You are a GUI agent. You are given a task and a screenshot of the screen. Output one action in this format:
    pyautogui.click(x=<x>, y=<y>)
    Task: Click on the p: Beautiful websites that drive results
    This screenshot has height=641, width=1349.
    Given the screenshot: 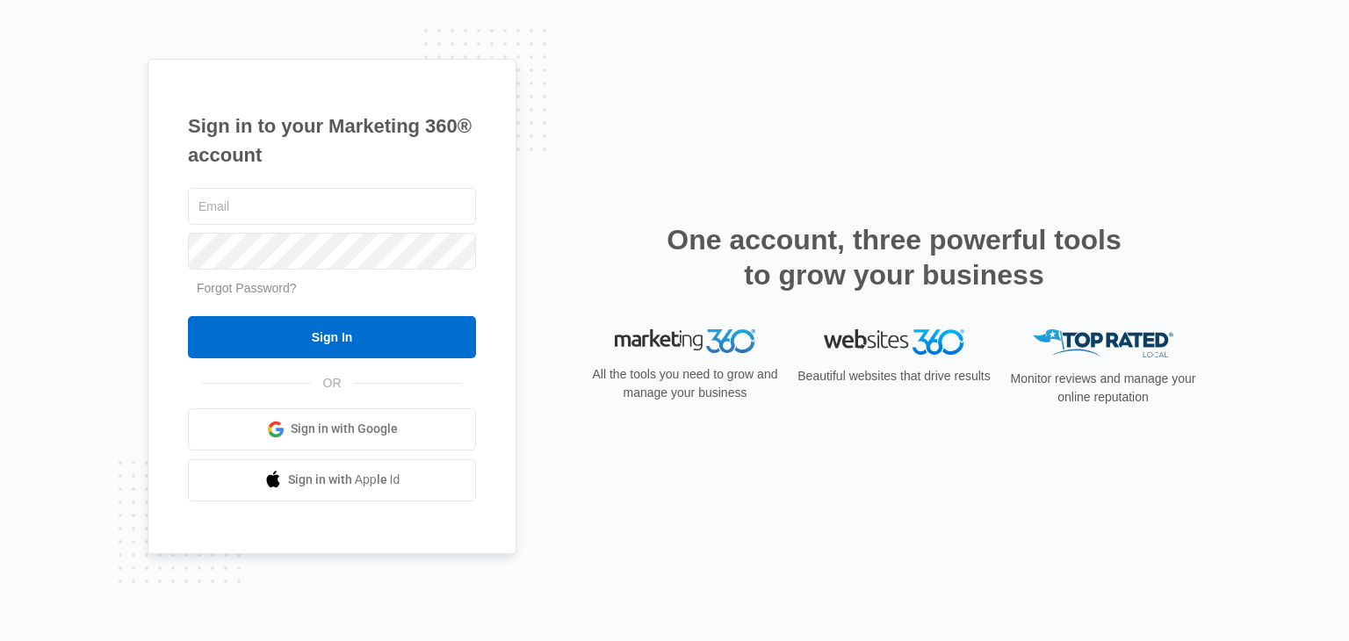 What is the action you would take?
    pyautogui.click(x=894, y=376)
    